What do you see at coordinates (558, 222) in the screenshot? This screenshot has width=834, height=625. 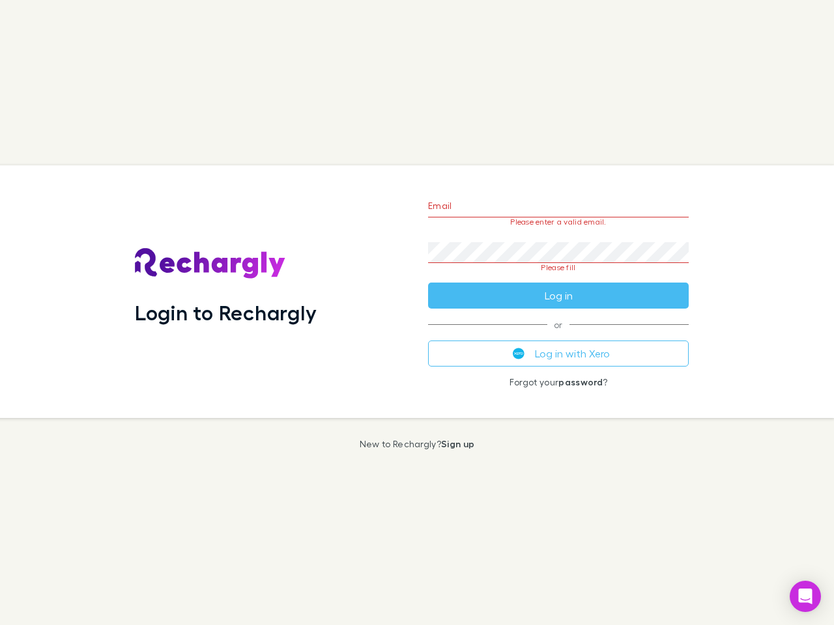 I see `p: Please enter a valid email.` at bounding box center [558, 222].